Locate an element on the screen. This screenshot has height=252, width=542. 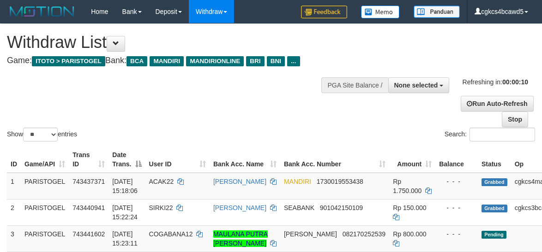
span: ACAK22 is located at coordinates (161, 182).